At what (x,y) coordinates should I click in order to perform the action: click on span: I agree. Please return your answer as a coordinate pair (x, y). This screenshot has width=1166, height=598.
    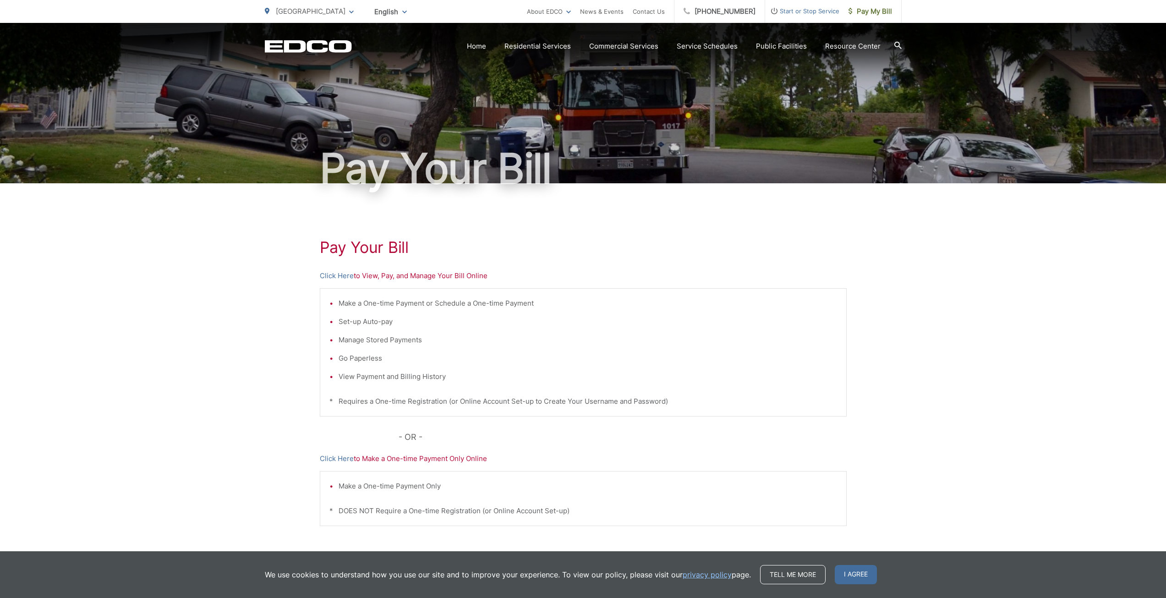
    Looking at the image, I should click on (856, 574).